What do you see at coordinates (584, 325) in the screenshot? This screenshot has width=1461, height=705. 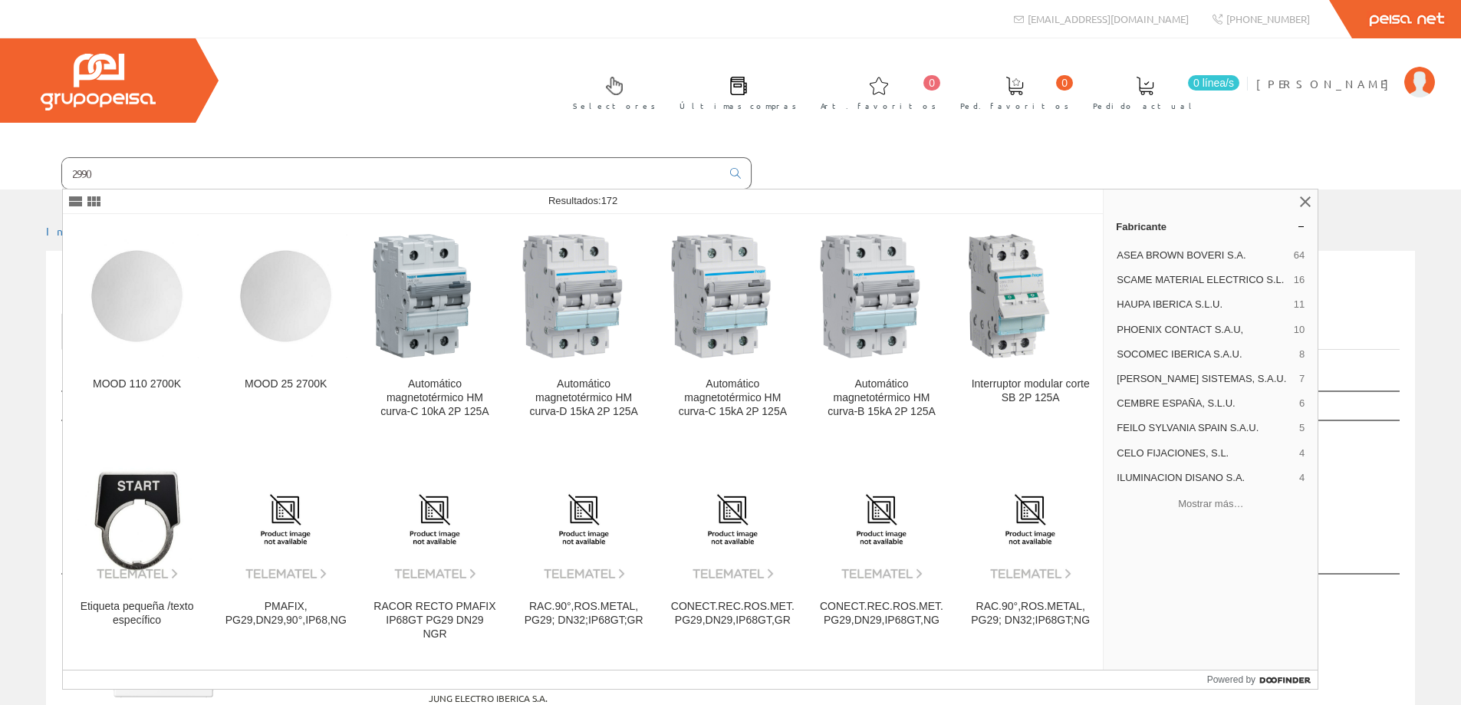 I see `a: Automático magnetotérmico HM curva-D 15kA 2P 125A Automático magnetotérmico HM curva-D 15kA 2P 125A` at bounding box center [584, 325].